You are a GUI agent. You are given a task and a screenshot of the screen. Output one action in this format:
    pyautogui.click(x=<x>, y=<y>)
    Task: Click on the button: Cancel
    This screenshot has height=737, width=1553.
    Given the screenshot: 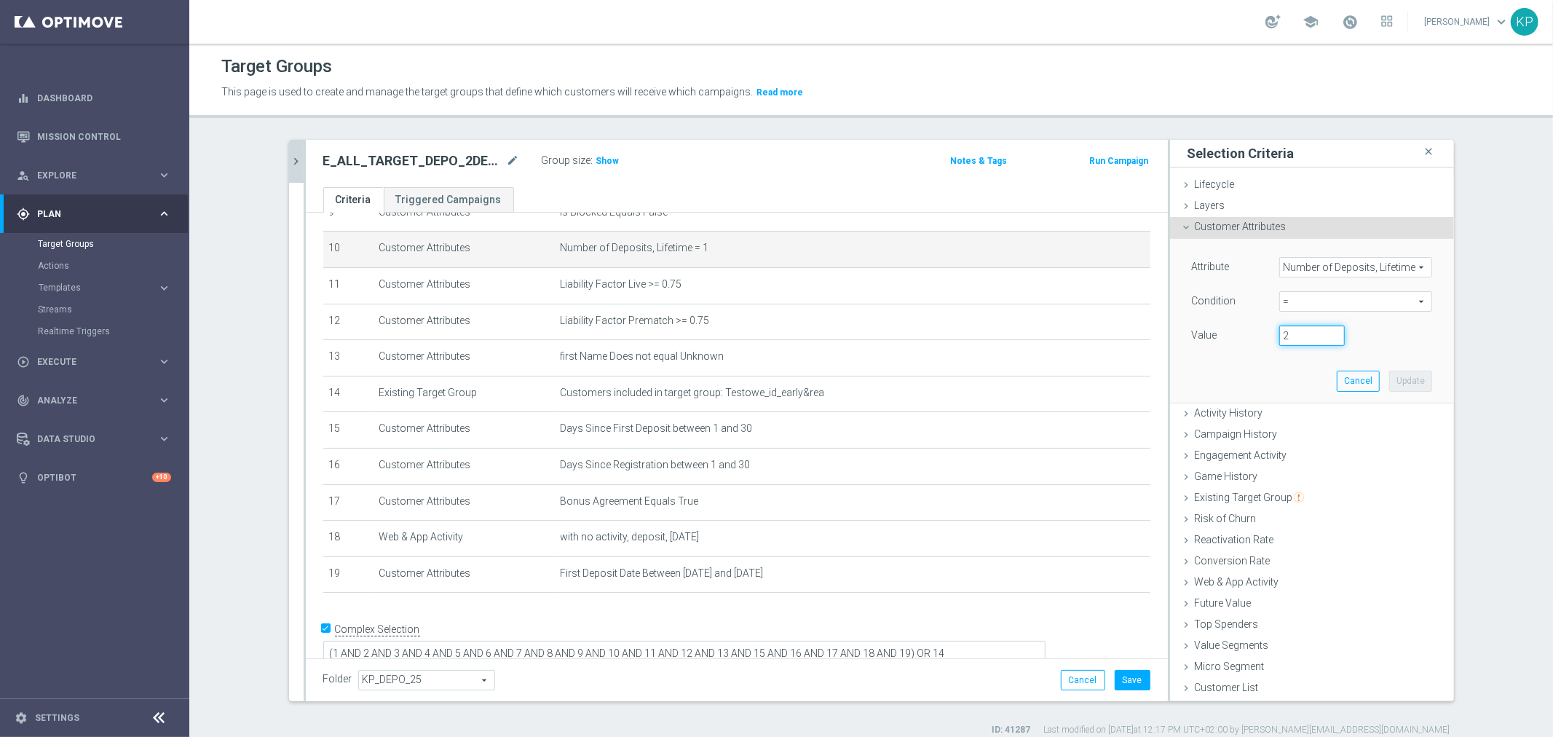 What is the action you would take?
    pyautogui.click(x=1358, y=381)
    